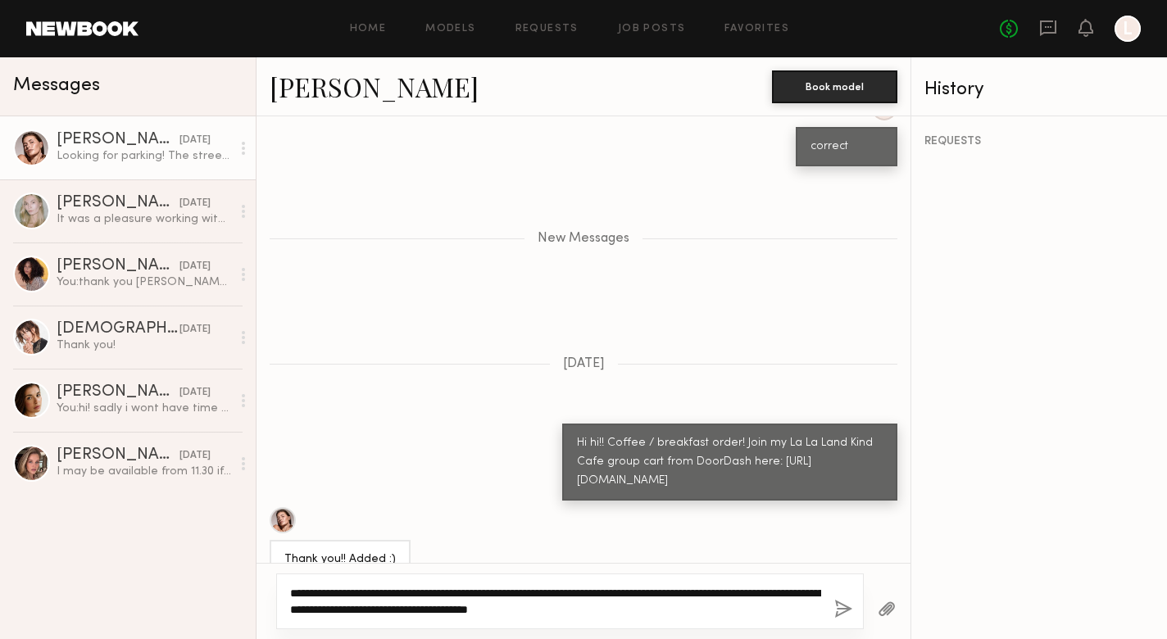 Image resolution: width=1167 pixels, height=639 pixels. I want to click on a: Job Posts, so click(651, 29).